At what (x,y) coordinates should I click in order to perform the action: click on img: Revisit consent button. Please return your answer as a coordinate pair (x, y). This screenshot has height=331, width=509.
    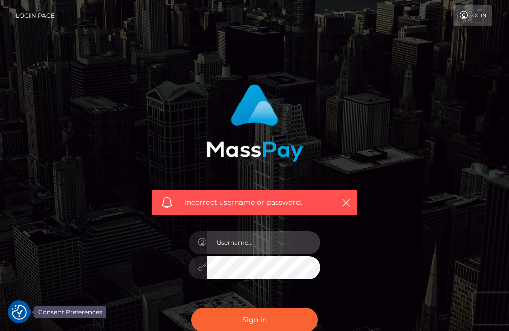
    Looking at the image, I should click on (19, 312).